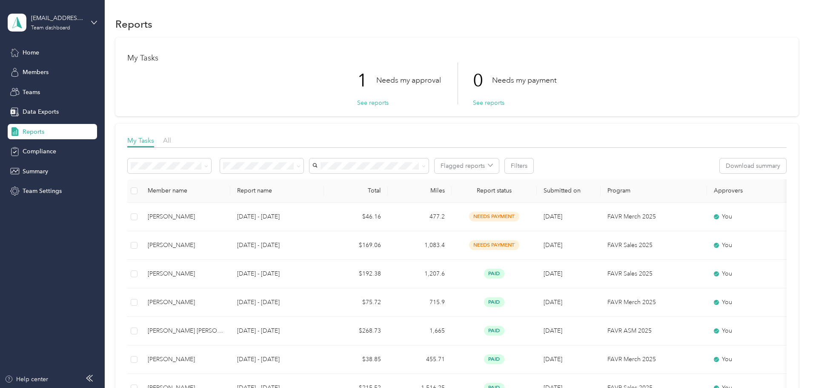 The height and width of the screenshot is (388, 813). Describe the element at coordinates (356, 359) in the screenshot. I see `td: $38.85` at that location.